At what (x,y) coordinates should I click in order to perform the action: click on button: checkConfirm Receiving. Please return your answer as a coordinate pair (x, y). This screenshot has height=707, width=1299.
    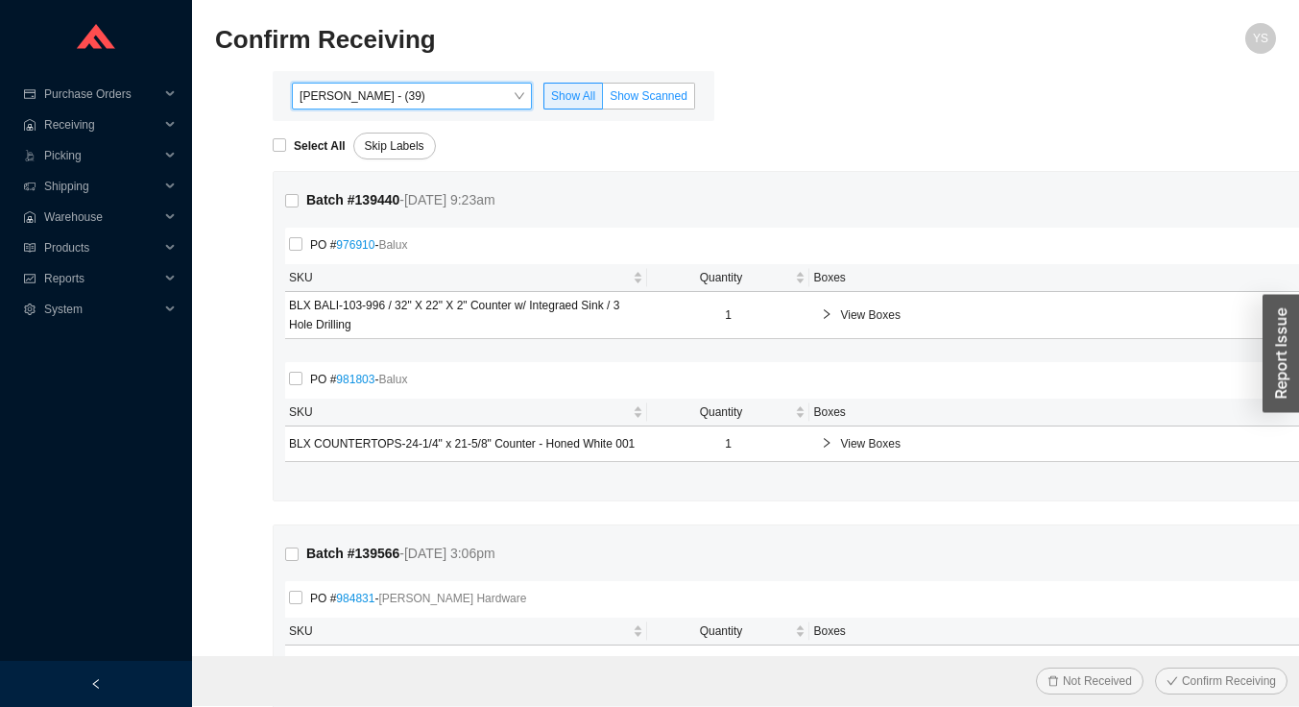
    Looking at the image, I should click on (1221, 681).